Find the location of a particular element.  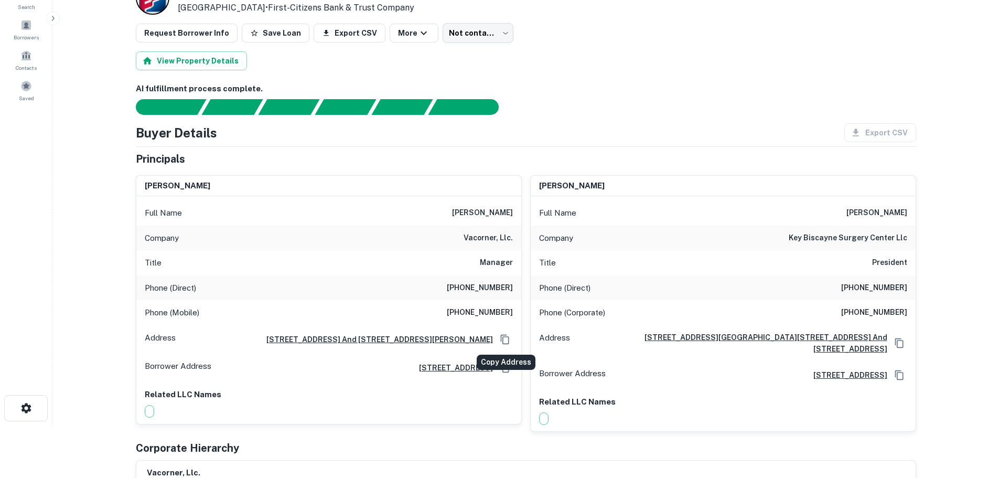

a: First-citizens Bank & Trust Company is located at coordinates (341, 7).